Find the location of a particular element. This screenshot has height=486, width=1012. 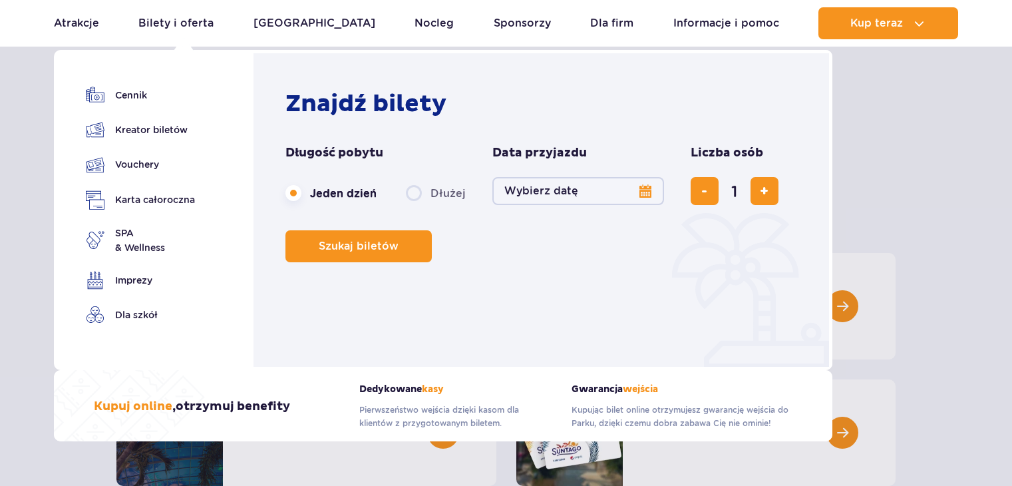

a: Imprezy is located at coordinates (140, 280).